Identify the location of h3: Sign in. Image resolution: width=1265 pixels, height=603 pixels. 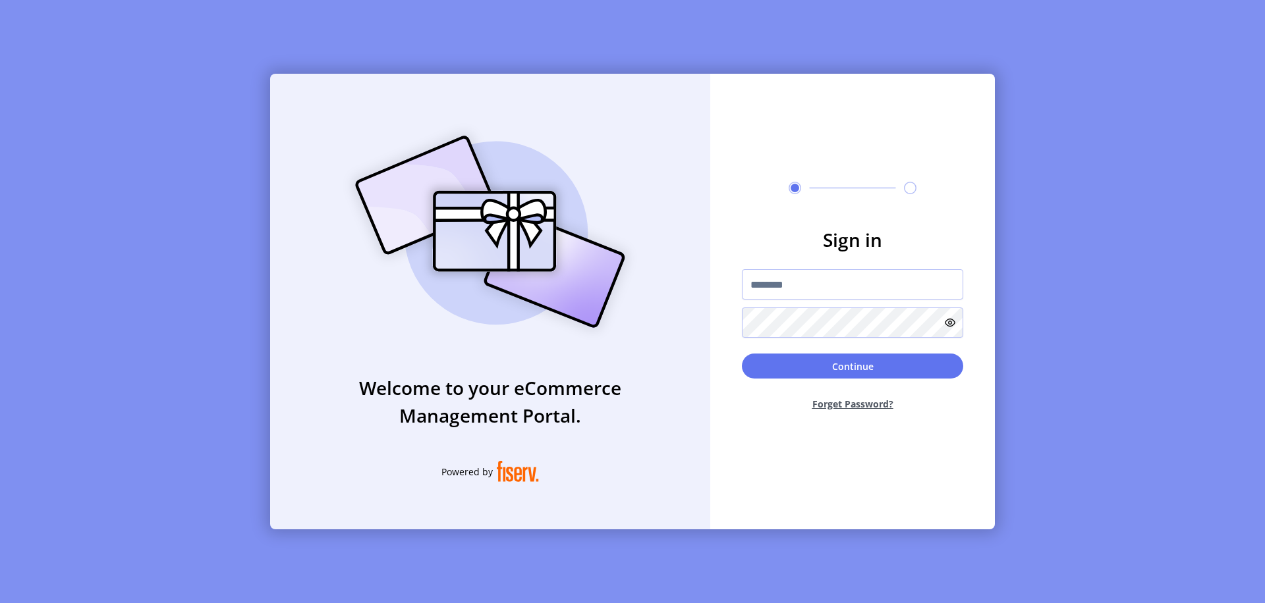
(853, 240).